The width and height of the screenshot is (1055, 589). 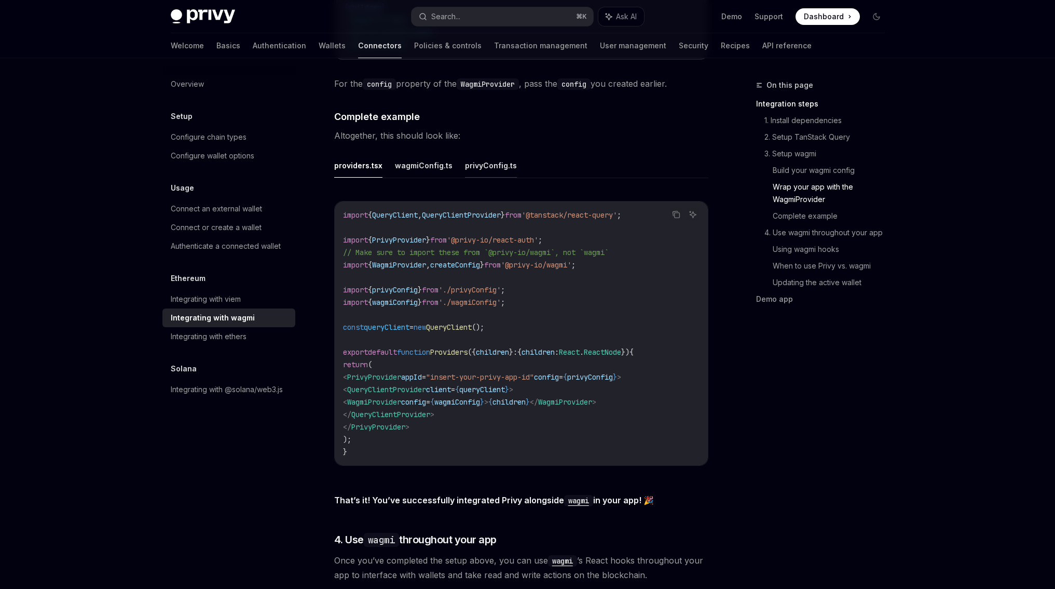 I want to click on code: config, so click(x=380, y=84).